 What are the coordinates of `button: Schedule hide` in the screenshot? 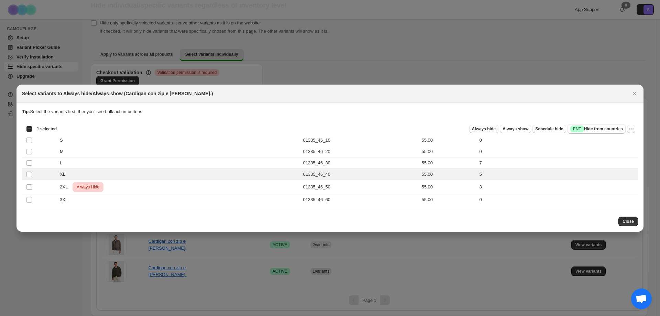 It's located at (549, 129).